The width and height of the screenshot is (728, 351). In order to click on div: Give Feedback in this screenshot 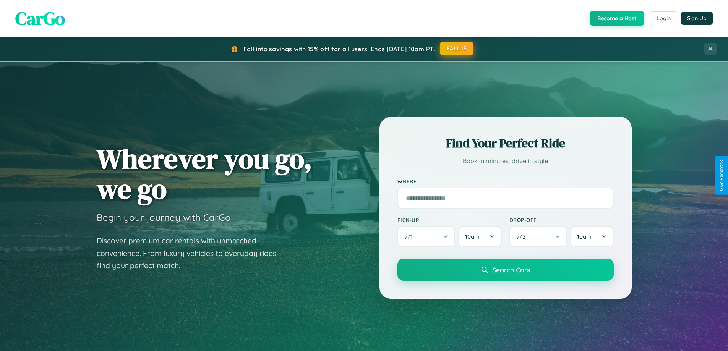, I will do `click(721, 175)`.